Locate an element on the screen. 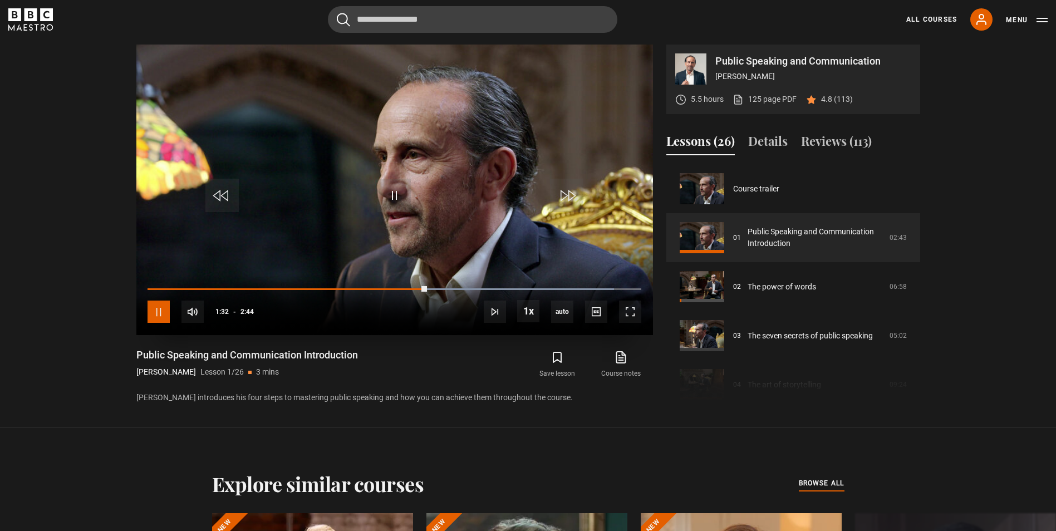 Image resolution: width=1056 pixels, height=531 pixels. a: All Courses is located at coordinates (931, 19).